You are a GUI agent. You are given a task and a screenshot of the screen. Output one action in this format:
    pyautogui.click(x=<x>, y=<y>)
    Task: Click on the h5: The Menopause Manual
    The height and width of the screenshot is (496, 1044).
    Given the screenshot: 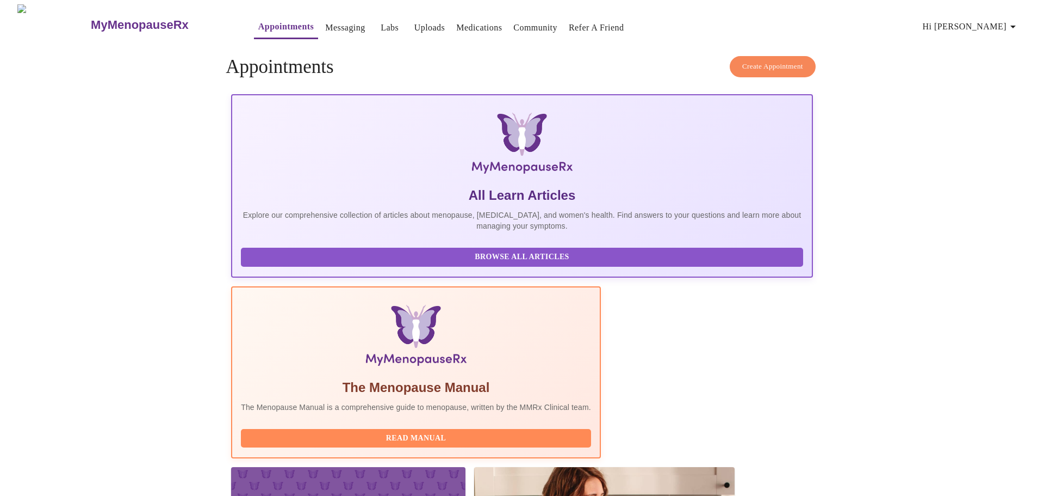 What is the action you would take?
    pyautogui.click(x=416, y=387)
    